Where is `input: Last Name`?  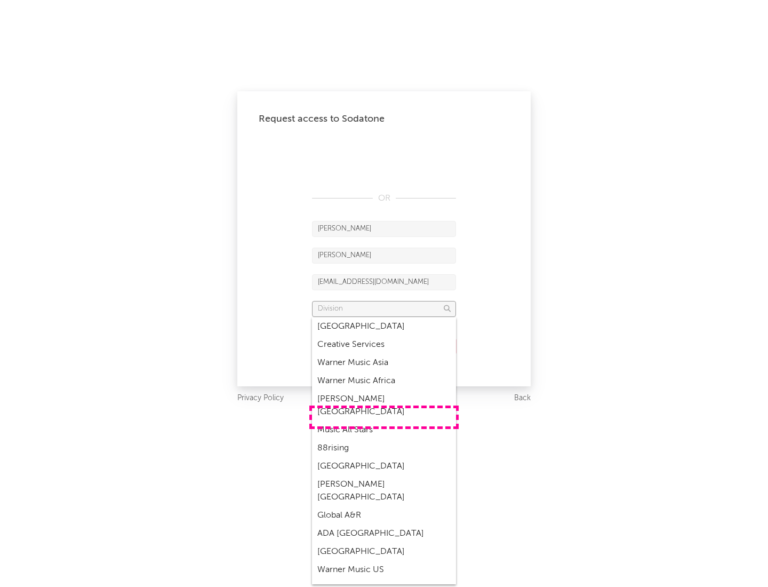
input: Last Name is located at coordinates (384, 255).